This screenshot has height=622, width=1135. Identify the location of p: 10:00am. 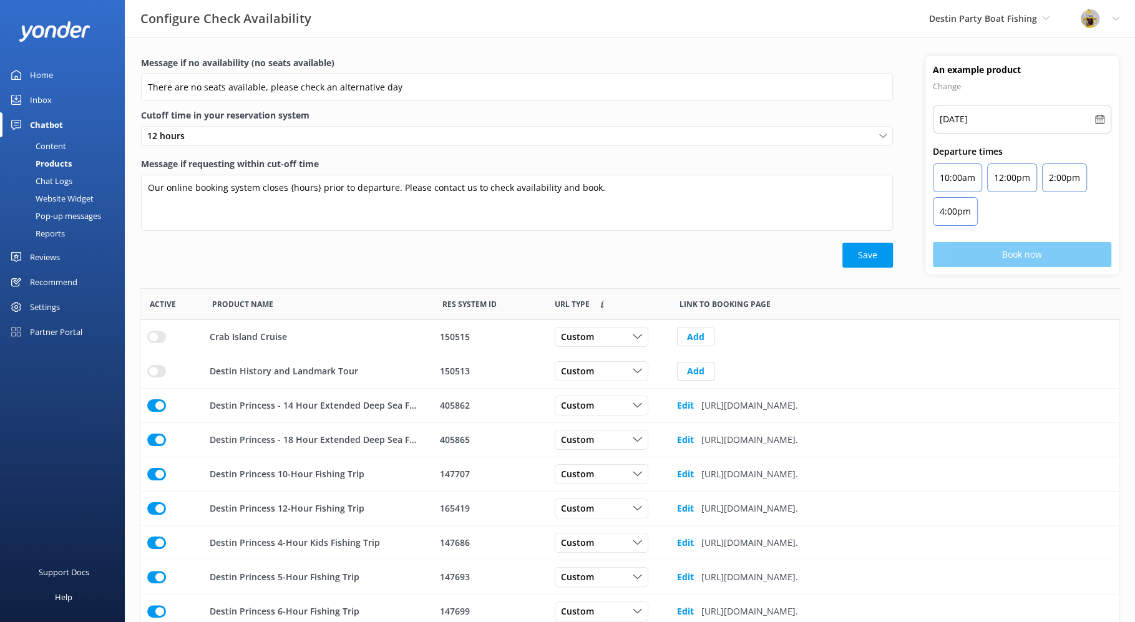
(957, 178).